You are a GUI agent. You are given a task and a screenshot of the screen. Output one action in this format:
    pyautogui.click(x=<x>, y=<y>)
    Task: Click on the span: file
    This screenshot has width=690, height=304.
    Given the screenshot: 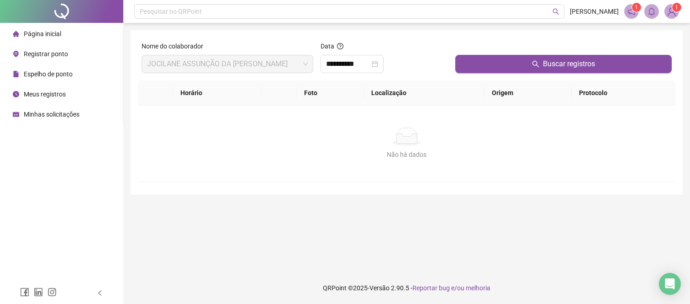 What is the action you would take?
    pyautogui.click(x=16, y=74)
    